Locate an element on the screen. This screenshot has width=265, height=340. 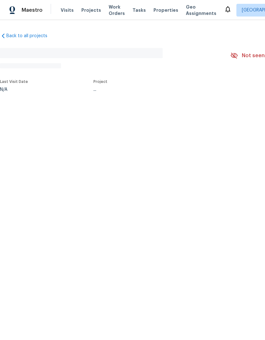
span: Maestro is located at coordinates (32, 10).